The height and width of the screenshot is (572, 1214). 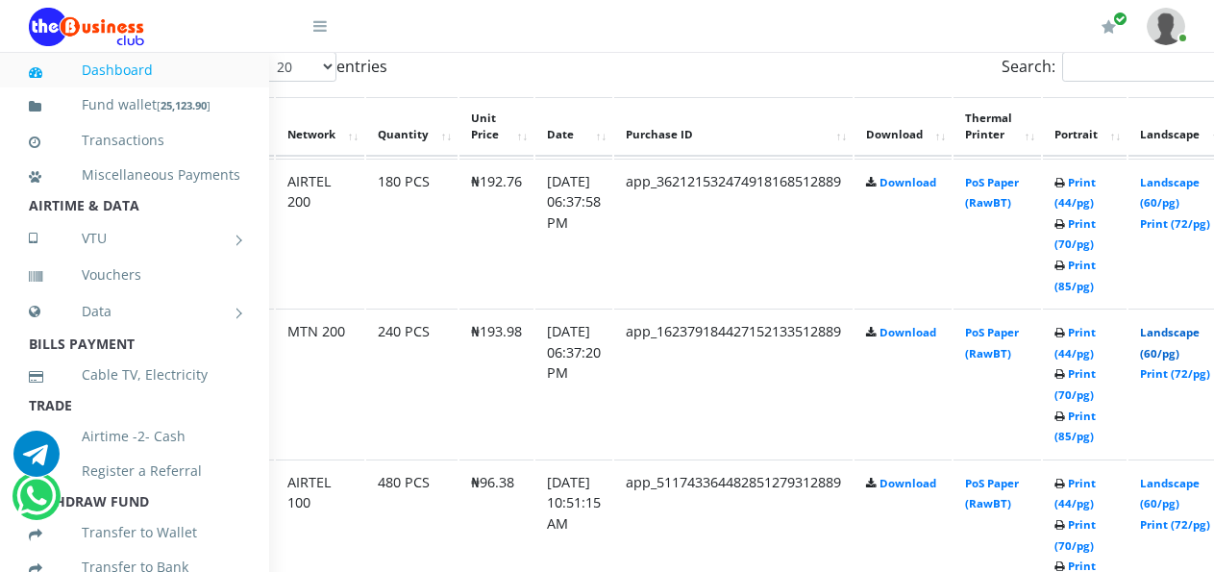 I want to click on b: 25,123.90, so click(x=184, y=105).